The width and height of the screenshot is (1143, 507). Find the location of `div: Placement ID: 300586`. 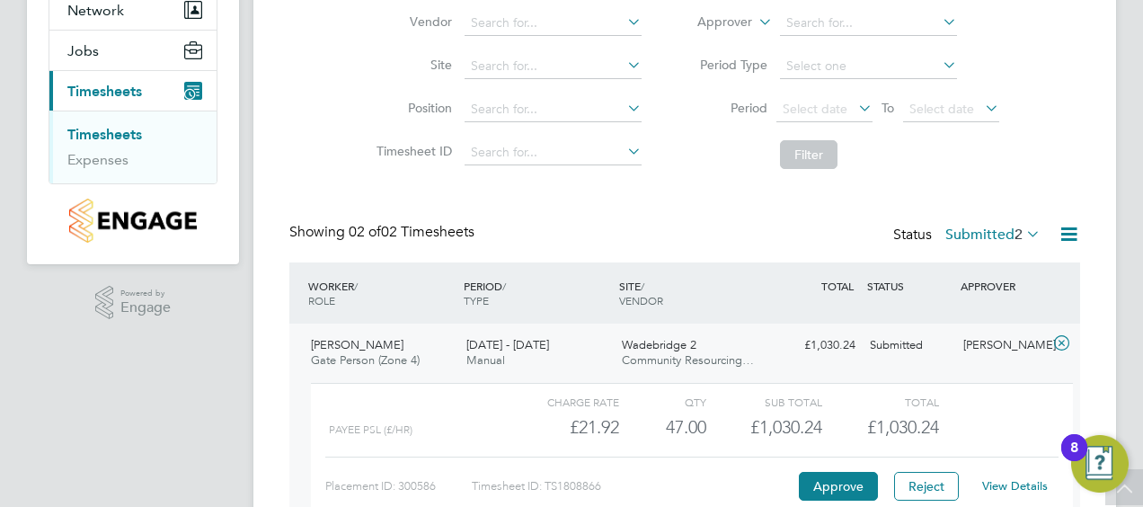

div: Placement ID: 300586 is located at coordinates (398, 486).